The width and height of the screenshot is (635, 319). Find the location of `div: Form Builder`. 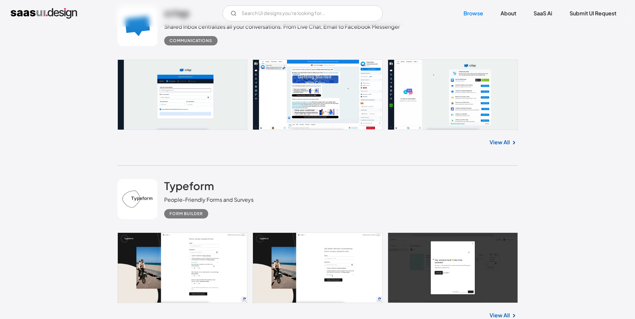

div: Form Builder is located at coordinates (186, 214).